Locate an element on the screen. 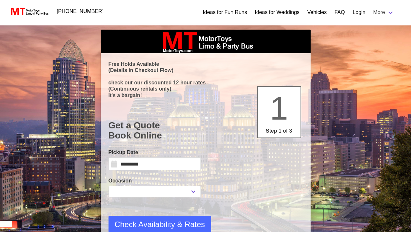  p: (Details in Checkout Flow) is located at coordinates (206, 70).